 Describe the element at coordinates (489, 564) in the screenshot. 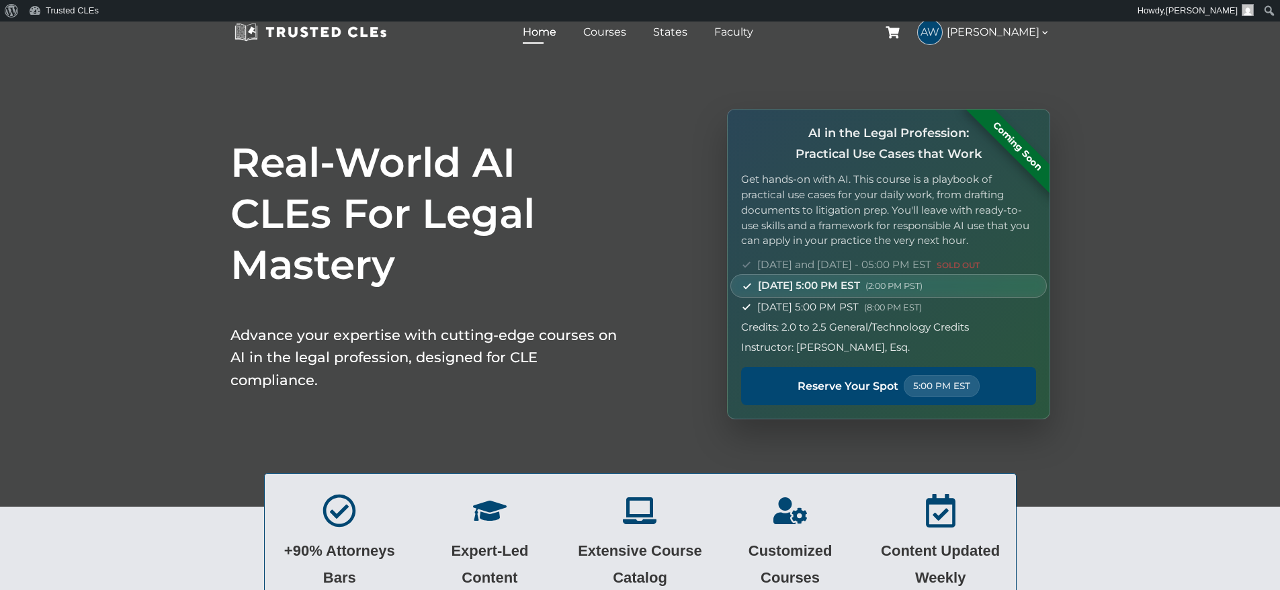

I see `span: Expert-Led Content` at that location.